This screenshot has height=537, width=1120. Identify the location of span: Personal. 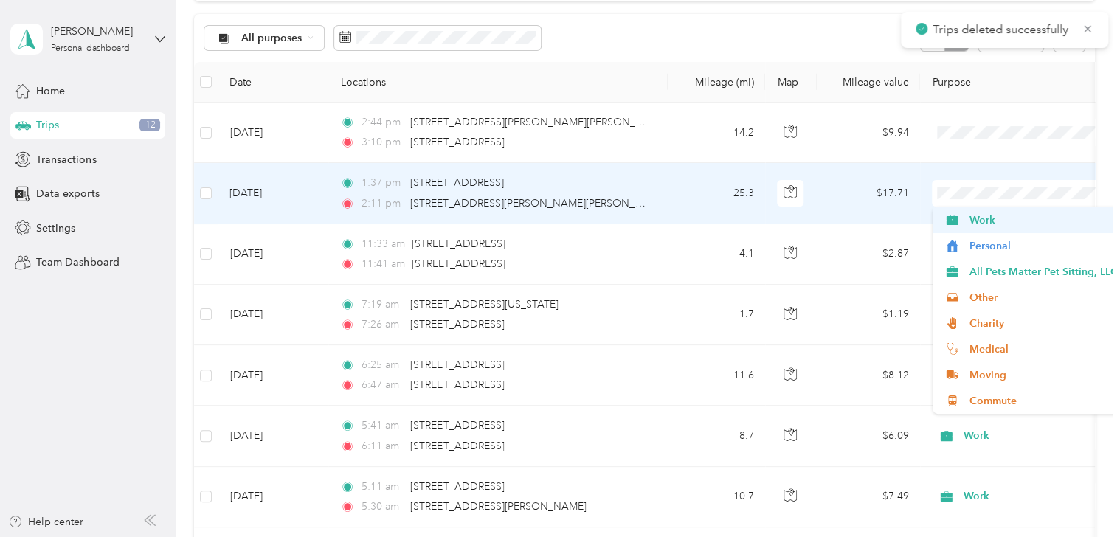
(1043, 246).